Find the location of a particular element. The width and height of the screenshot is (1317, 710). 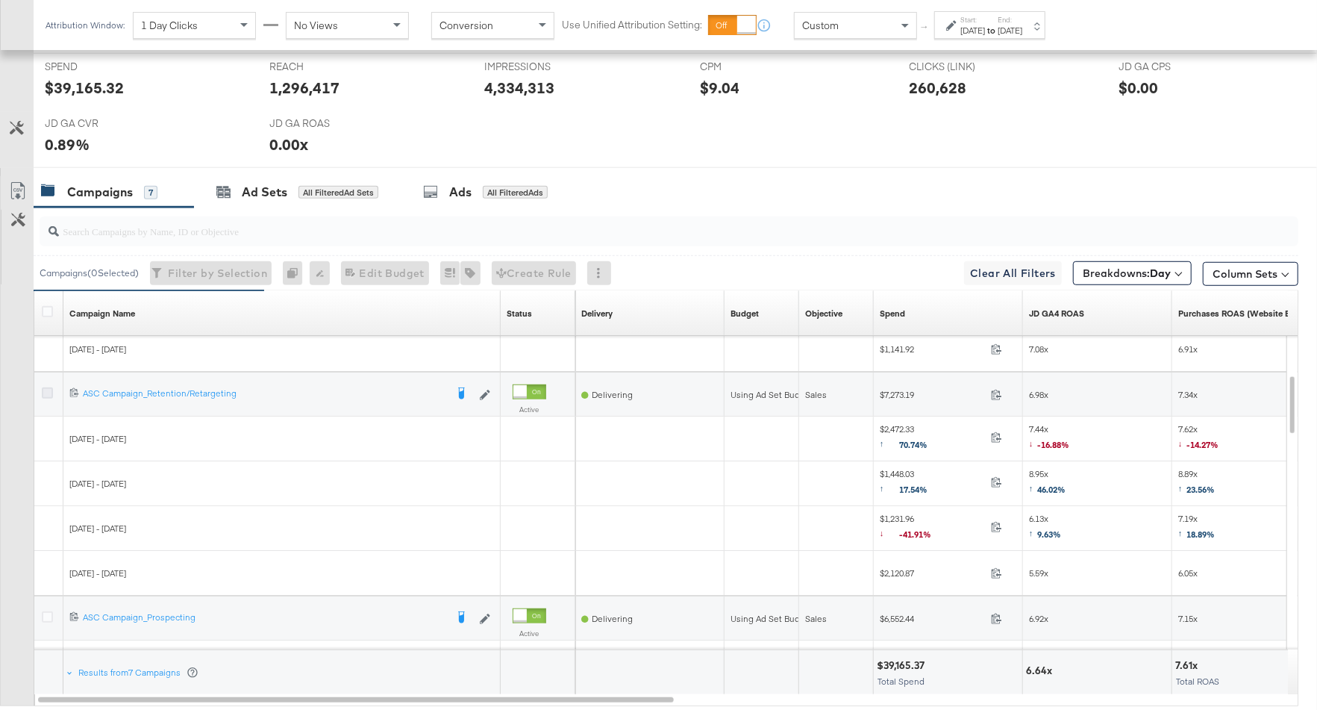

span: 6.92x is located at coordinates (1039, 618).